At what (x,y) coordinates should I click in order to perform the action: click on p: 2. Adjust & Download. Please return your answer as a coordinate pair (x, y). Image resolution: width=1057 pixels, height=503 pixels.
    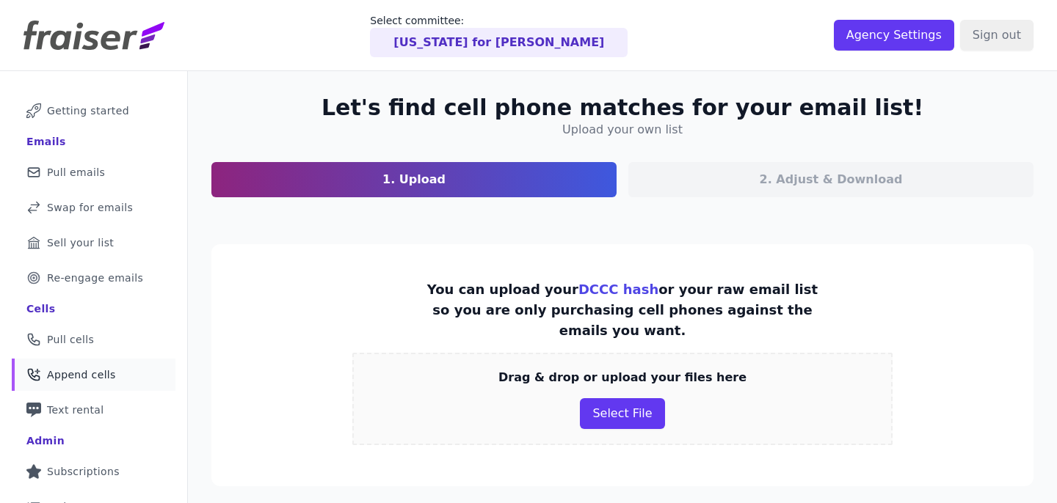
    Looking at the image, I should click on (831, 180).